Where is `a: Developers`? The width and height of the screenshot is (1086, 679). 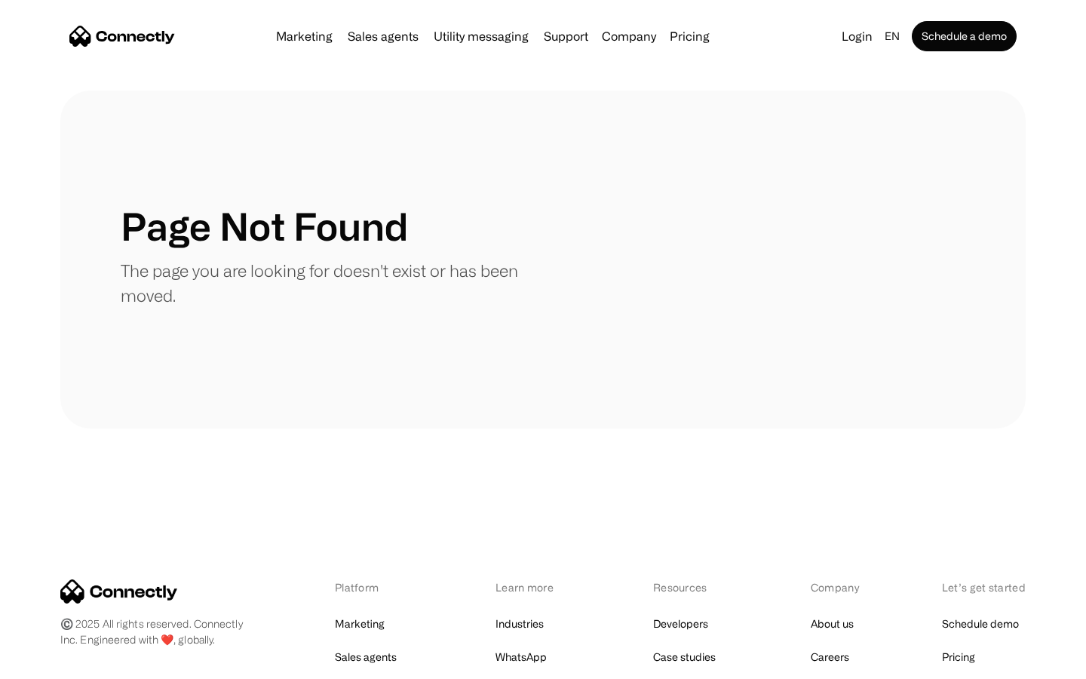
a: Developers is located at coordinates (680, 624).